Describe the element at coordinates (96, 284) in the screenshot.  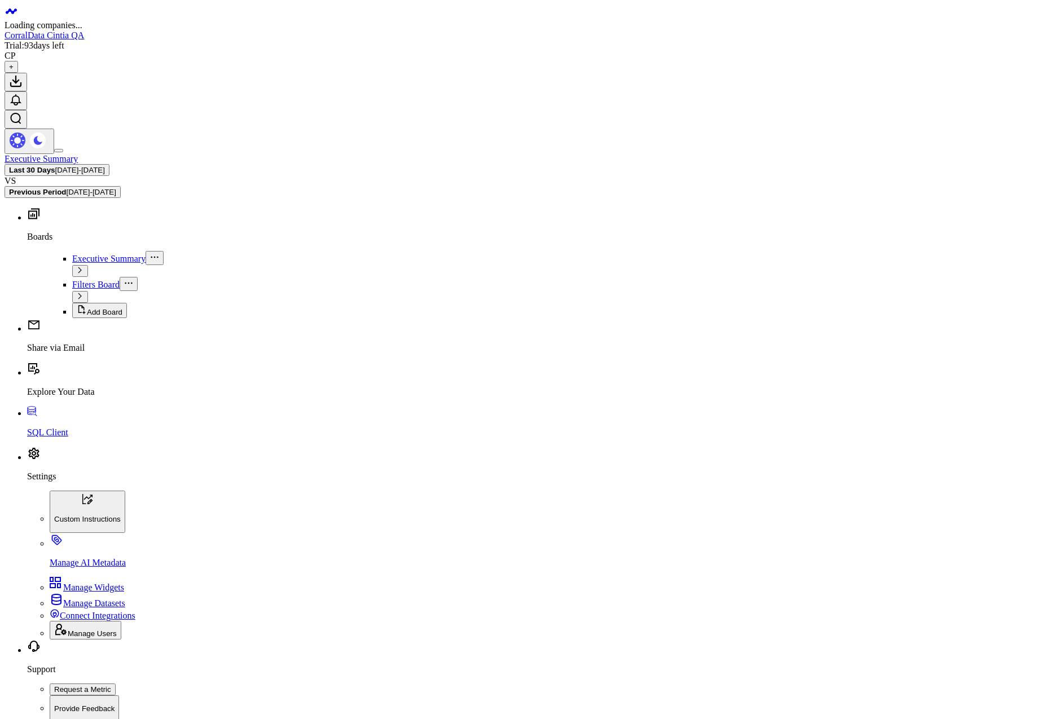
I see `span: Filters Board` at that location.